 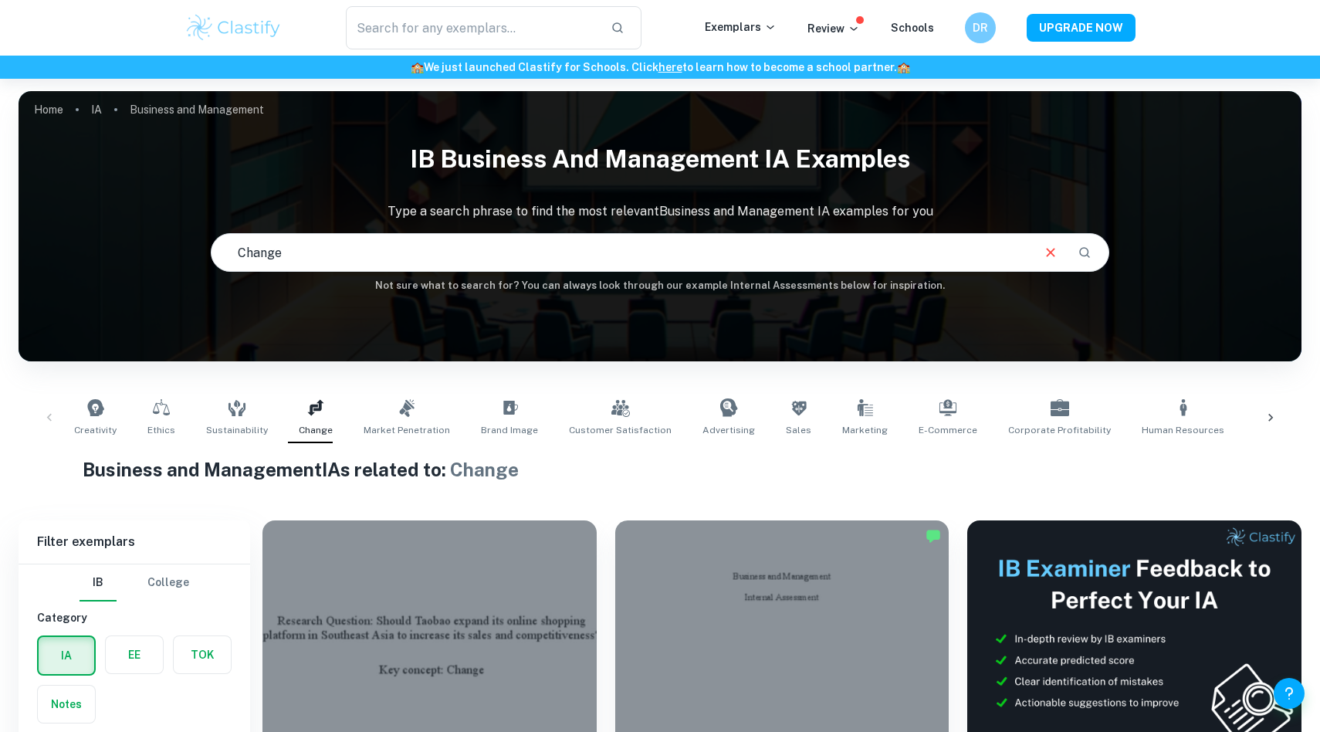 I want to click on span: Customer Satisfaction, so click(x=620, y=430).